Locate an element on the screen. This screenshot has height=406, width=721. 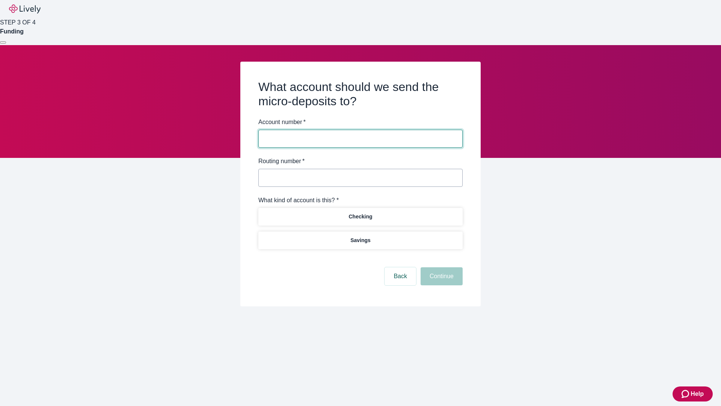
button: Zendesk support iconHelp is located at coordinates (692, 394).